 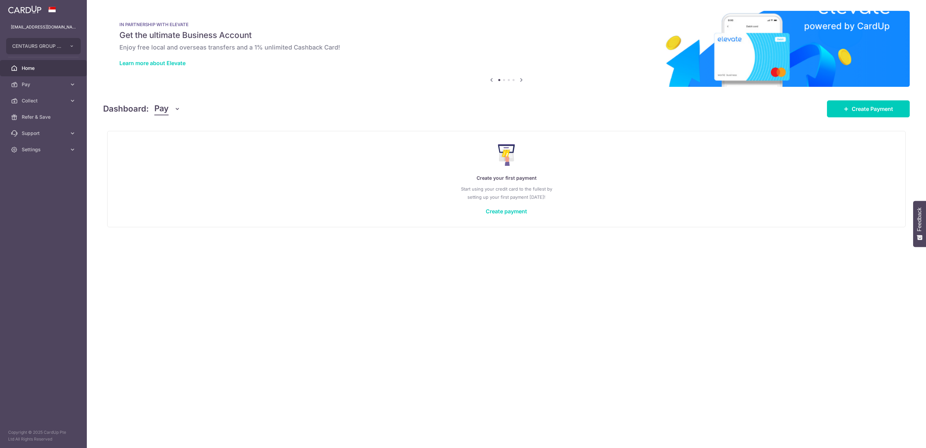 What do you see at coordinates (506, 49) in the screenshot?
I see `img: Renovation banner` at bounding box center [506, 49].